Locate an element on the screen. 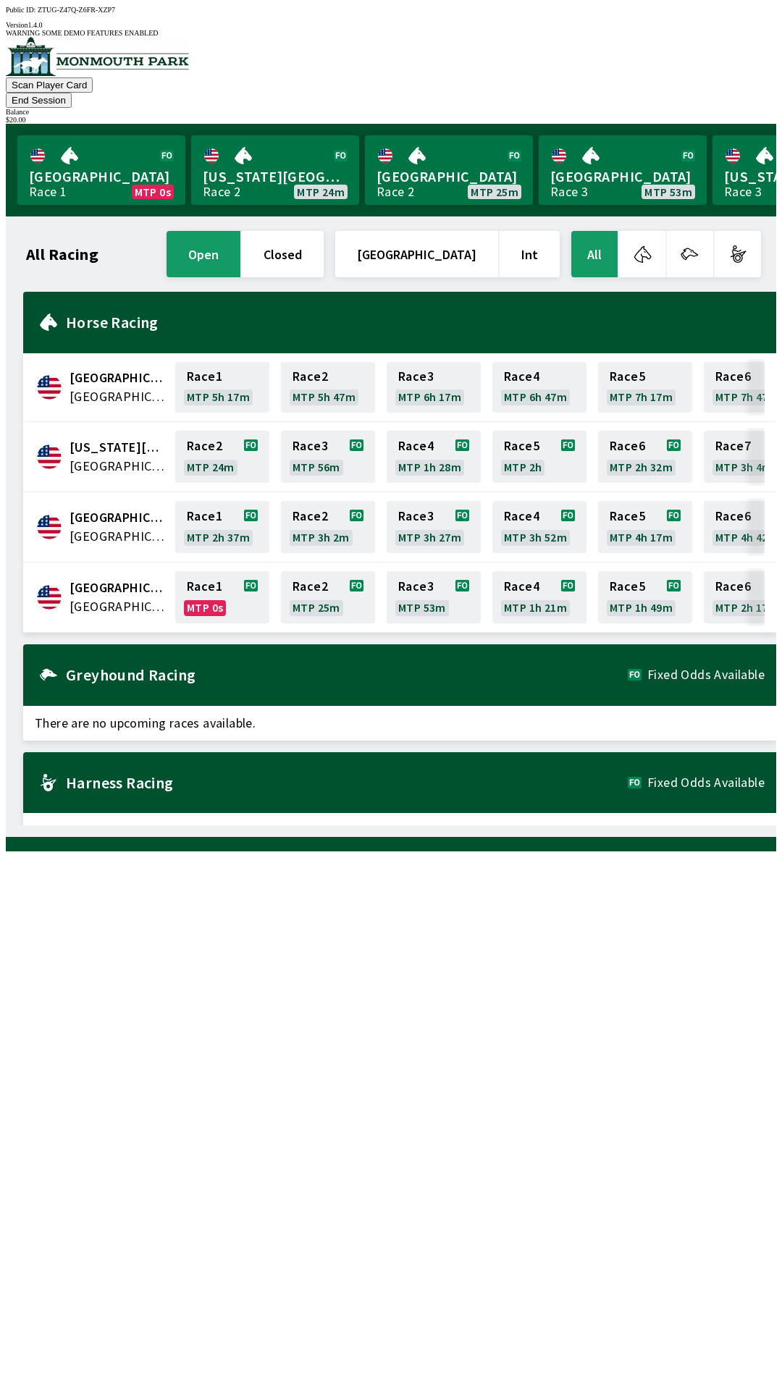  span: MTP 5h 47m is located at coordinates (324, 397).